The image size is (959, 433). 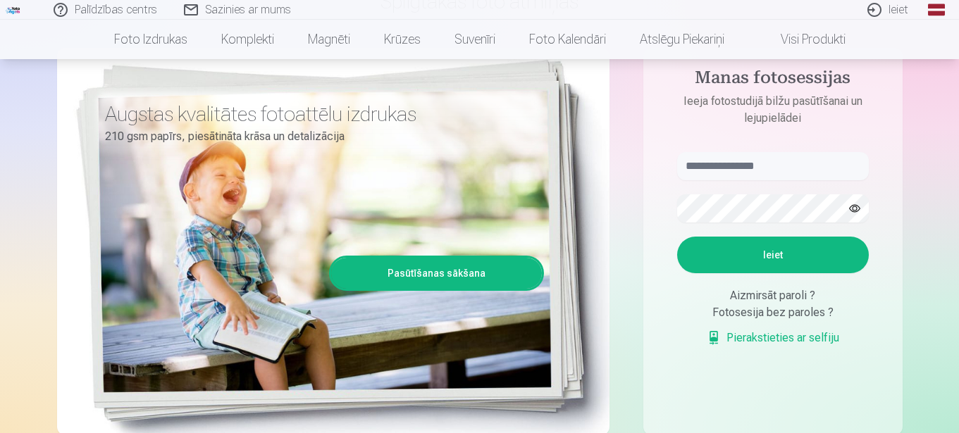 I want to click on a: Suvenīri, so click(x=475, y=39).